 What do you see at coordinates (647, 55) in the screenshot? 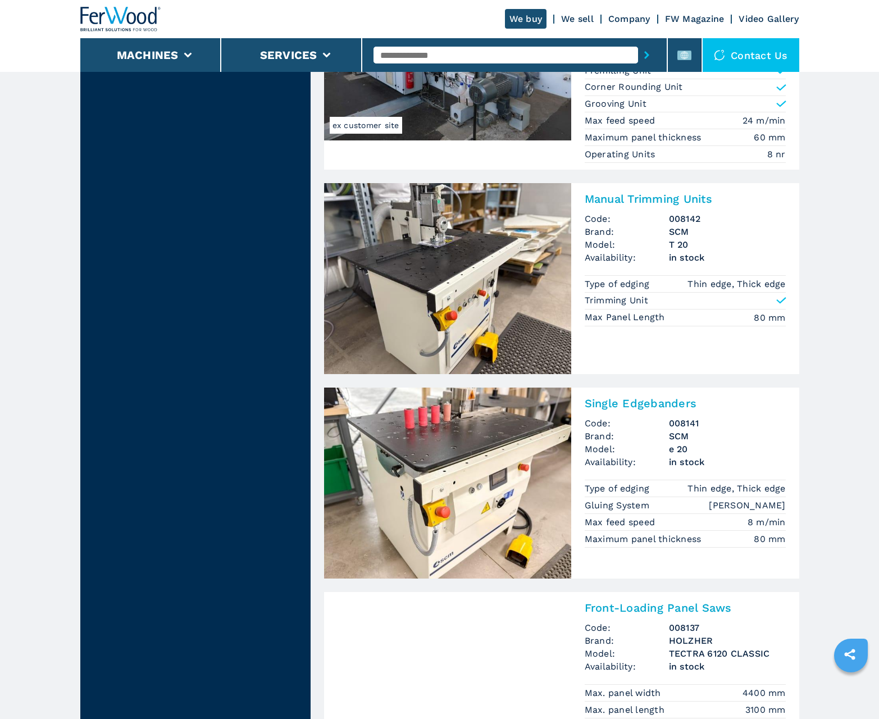
I see `button: submit-button` at bounding box center [647, 55].